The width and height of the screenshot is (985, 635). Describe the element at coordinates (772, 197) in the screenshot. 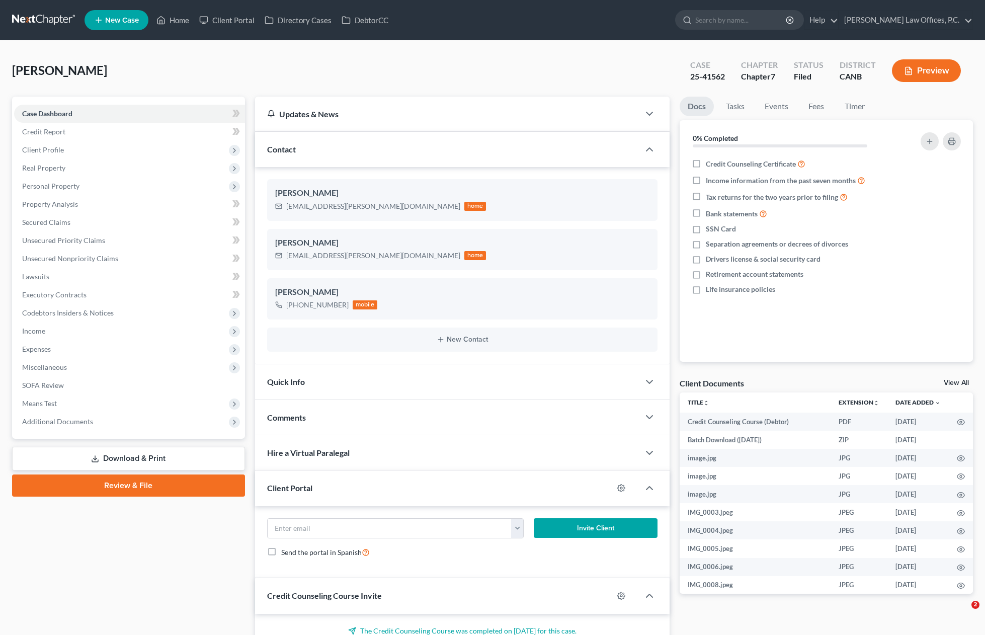

I see `span: Tax returns for the two years prior to filing` at that location.